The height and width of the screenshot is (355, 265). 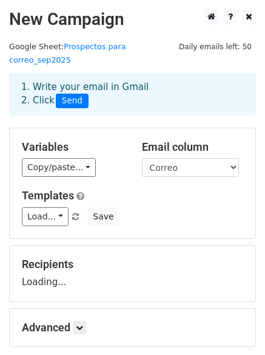 What do you see at coordinates (67, 53) in the screenshot?
I see `a: Prospectos para correo_sep2025` at bounding box center [67, 53].